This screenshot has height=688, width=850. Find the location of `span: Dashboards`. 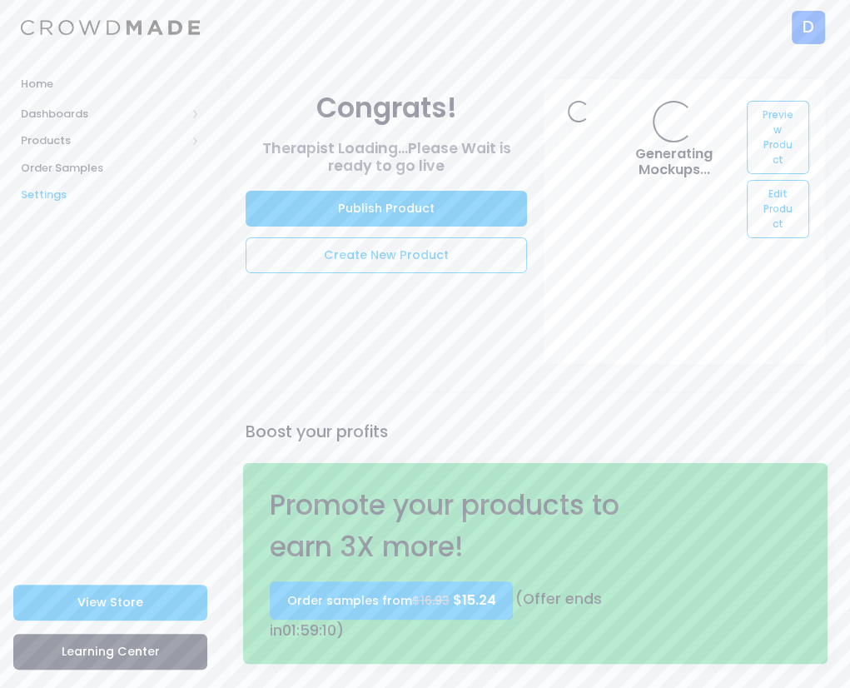

span: Dashboards is located at coordinates (103, 114).